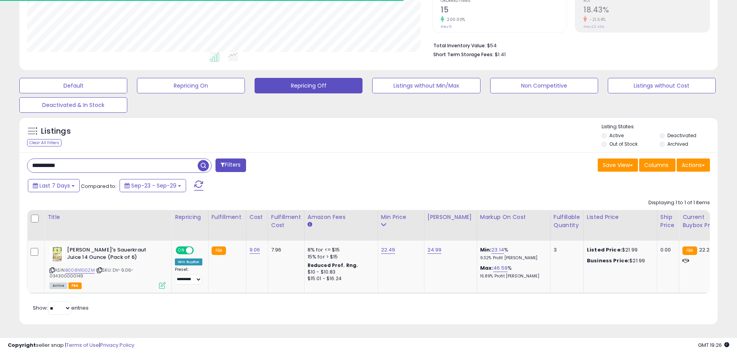  Describe the element at coordinates (58, 285) in the screenshot. I see `span: All listings currently available for purchase on Amazon` at that location.